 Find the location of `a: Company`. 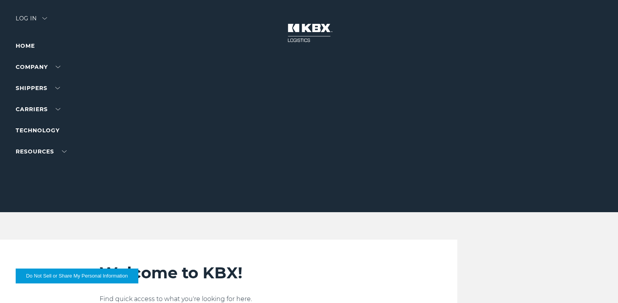

a: Company is located at coordinates (38, 67).